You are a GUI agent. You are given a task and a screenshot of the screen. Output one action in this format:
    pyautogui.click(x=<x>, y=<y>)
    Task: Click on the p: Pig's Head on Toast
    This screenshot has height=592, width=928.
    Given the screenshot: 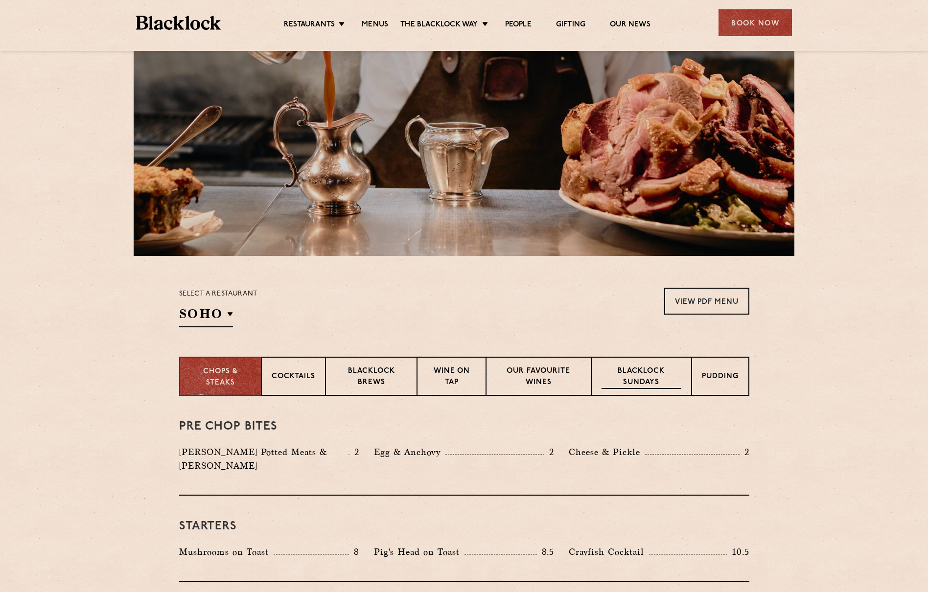 What is the action you would take?
    pyautogui.click(x=419, y=552)
    